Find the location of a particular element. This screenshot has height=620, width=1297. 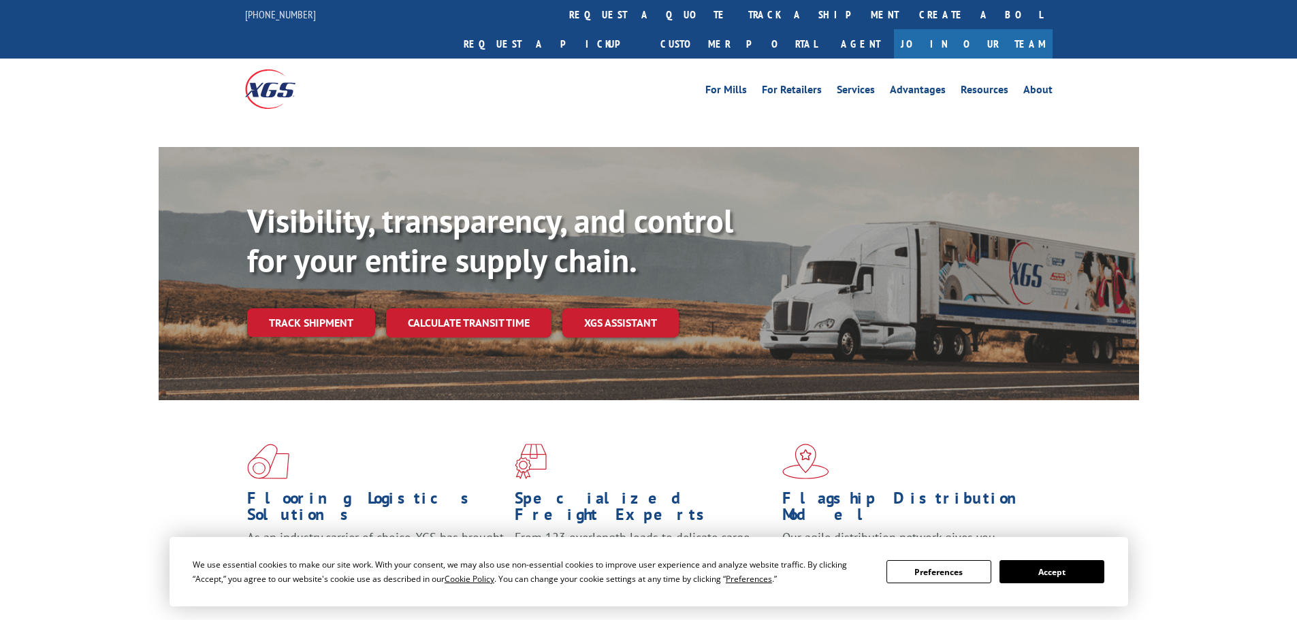

a: Agent is located at coordinates (861, 44).